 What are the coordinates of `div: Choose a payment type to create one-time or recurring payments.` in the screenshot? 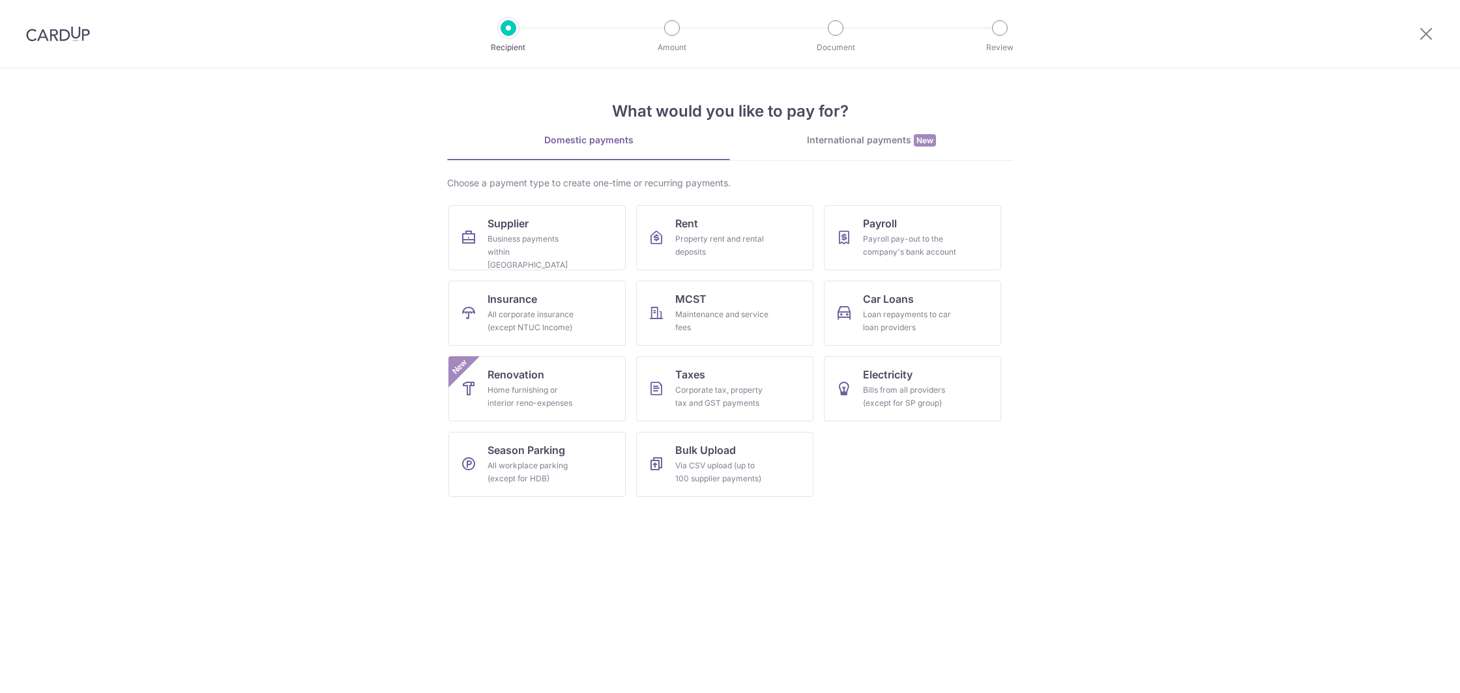 It's located at (730, 183).